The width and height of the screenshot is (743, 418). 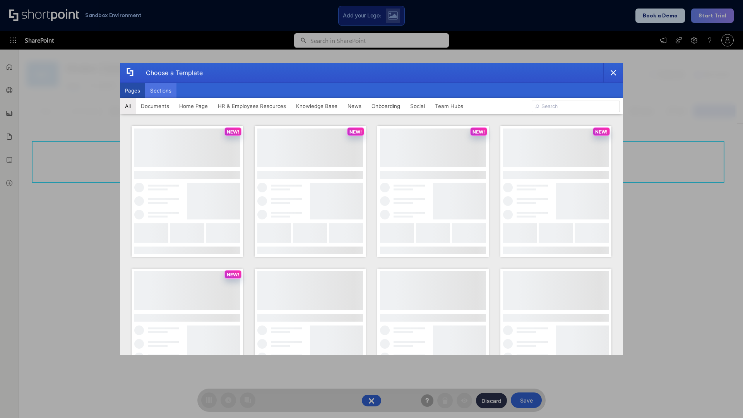 I want to click on button: Sections, so click(x=161, y=91).